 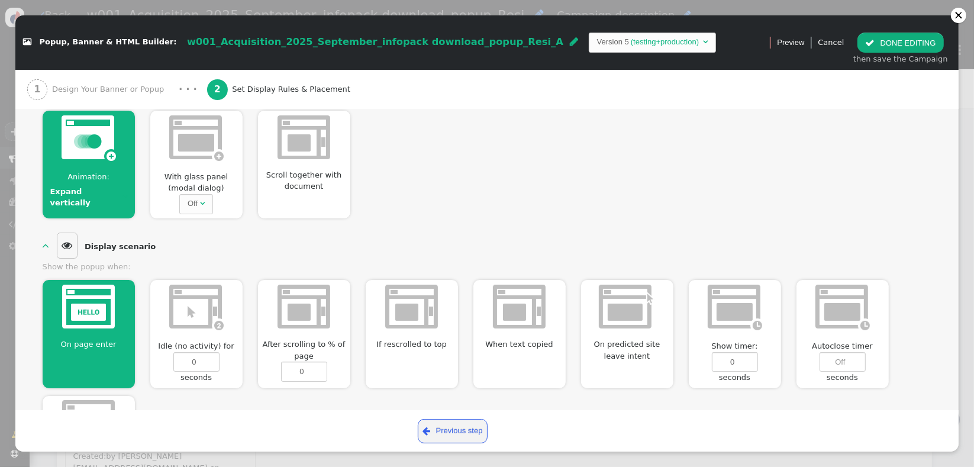 I want to click on div: Show the popup when:, so click(x=487, y=267).